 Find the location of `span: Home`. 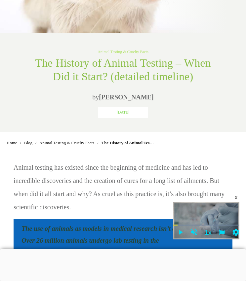

span: Home is located at coordinates (12, 143).